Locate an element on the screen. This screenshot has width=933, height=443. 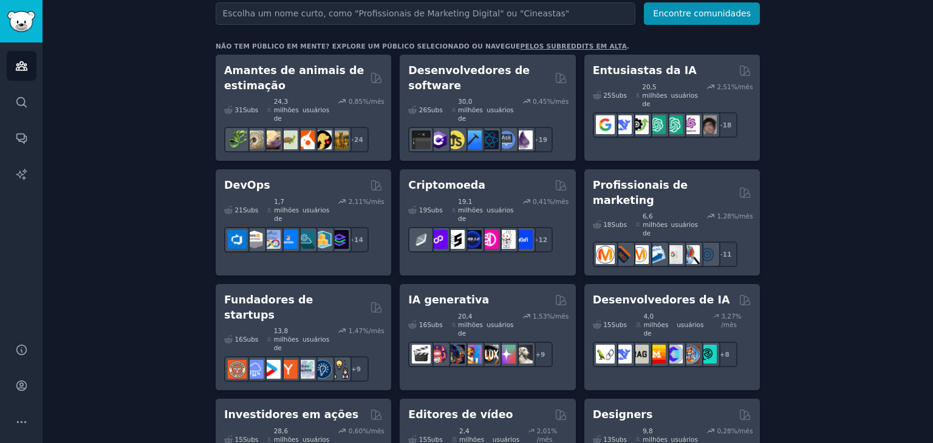
img: lagartixas-leopardo is located at coordinates (271, 140).